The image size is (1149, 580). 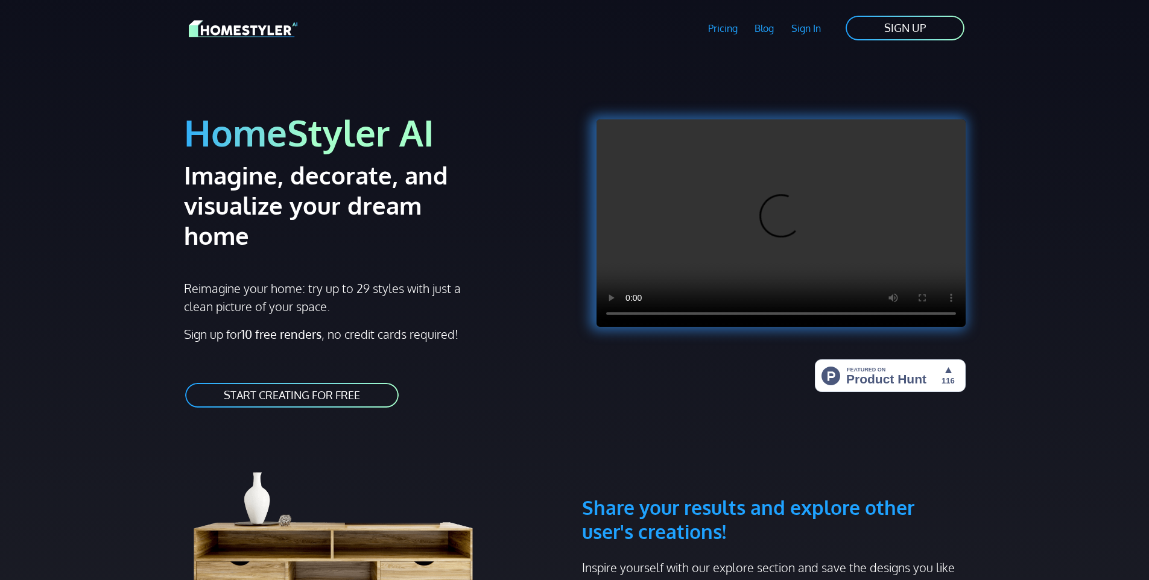 What do you see at coordinates (327, 297) in the screenshot?
I see `p: Reimagine your home: try up to 29 styles with just a clean picture of your space.` at bounding box center [327, 297].